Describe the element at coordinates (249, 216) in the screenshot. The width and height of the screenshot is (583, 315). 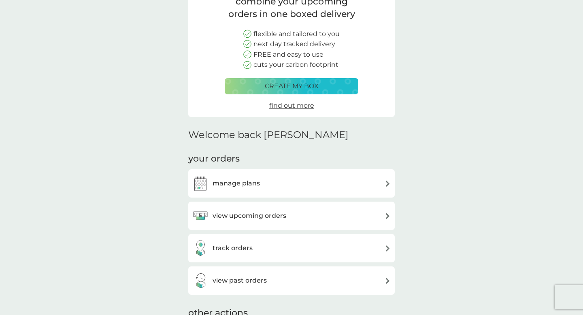
I see `h3: view upcoming orders` at that location.